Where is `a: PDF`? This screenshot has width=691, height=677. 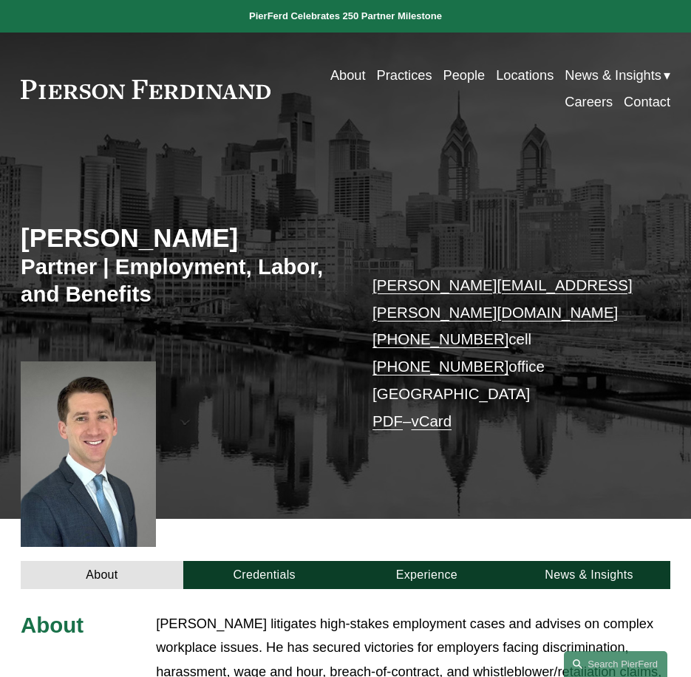 a: PDF is located at coordinates (387, 420).